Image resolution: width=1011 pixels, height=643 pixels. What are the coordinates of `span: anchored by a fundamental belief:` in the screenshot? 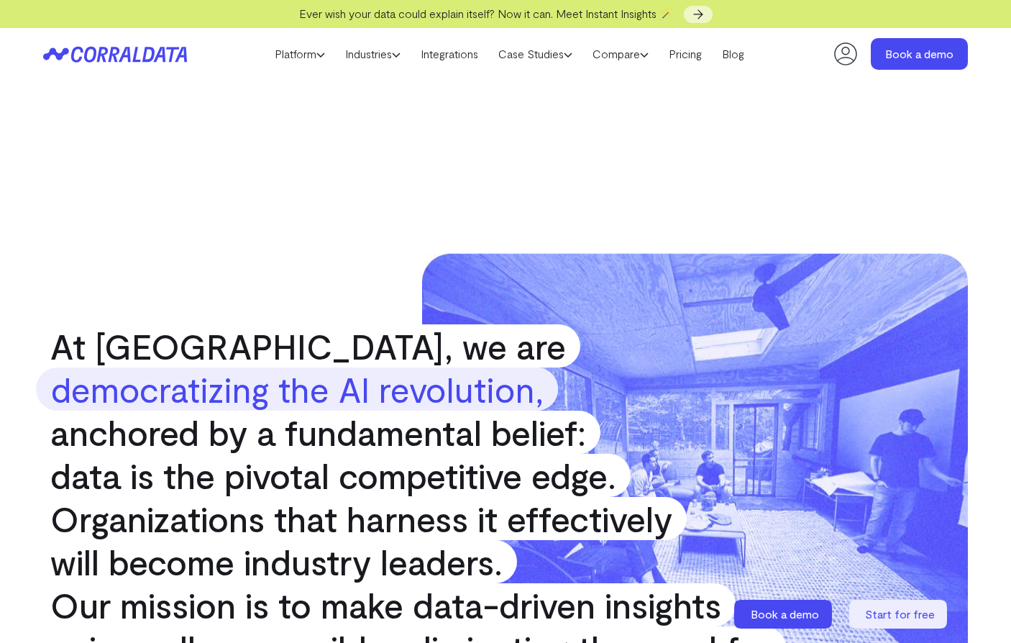 It's located at (318, 432).